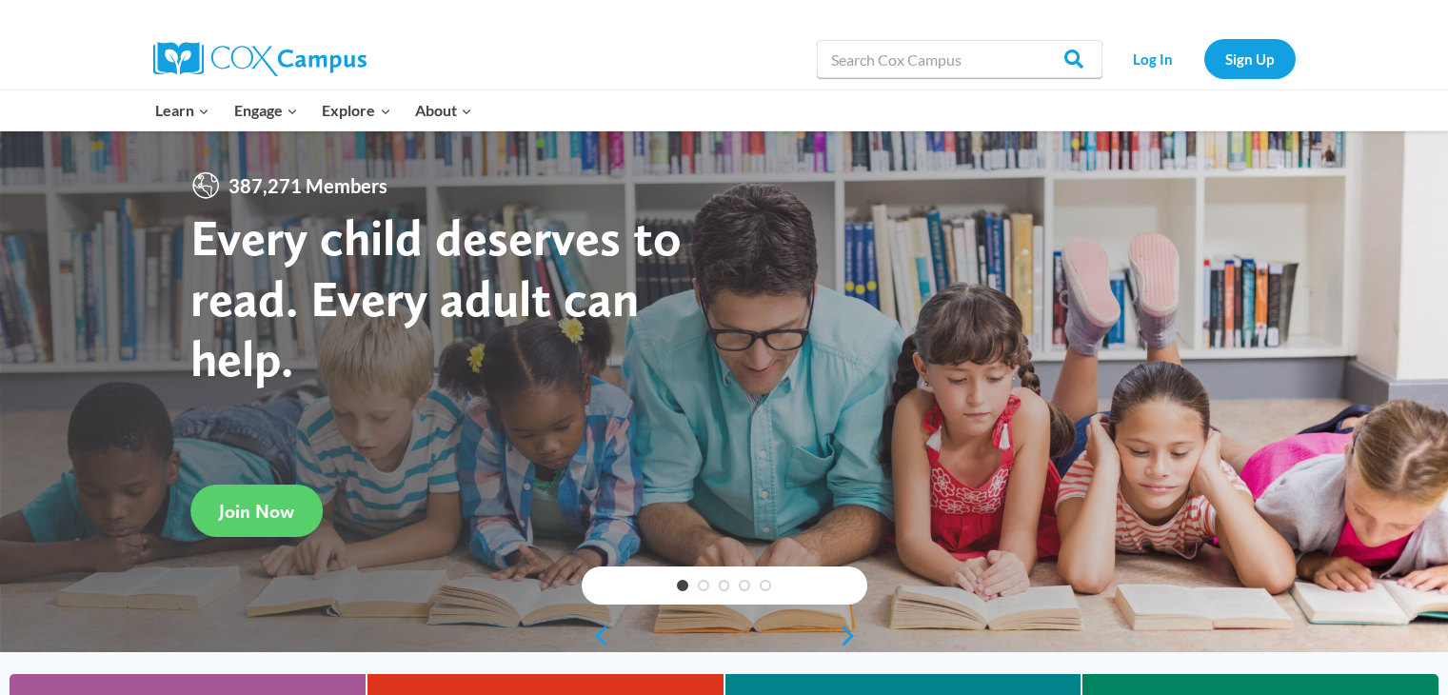 The height and width of the screenshot is (695, 1448). What do you see at coordinates (766, 586) in the screenshot?
I see `a: 5` at bounding box center [766, 586].